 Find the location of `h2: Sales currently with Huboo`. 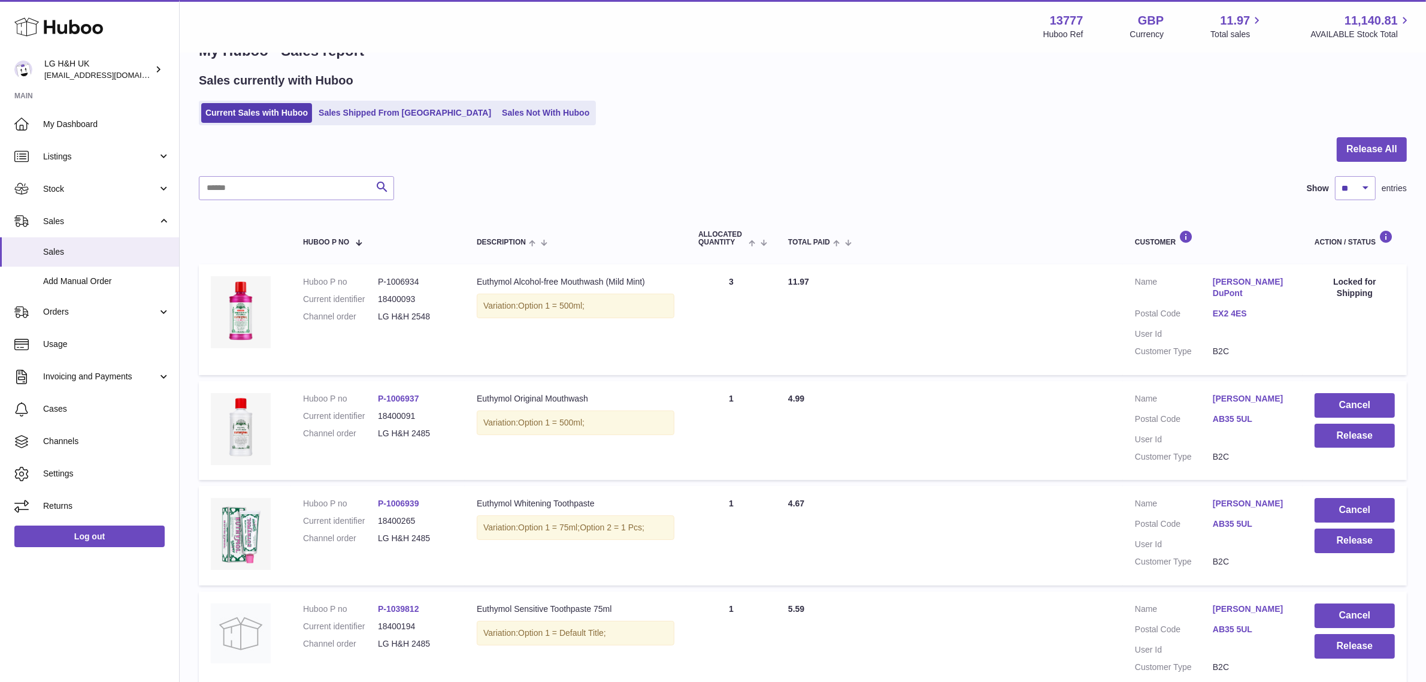

h2: Sales currently with Huboo is located at coordinates (276, 80).